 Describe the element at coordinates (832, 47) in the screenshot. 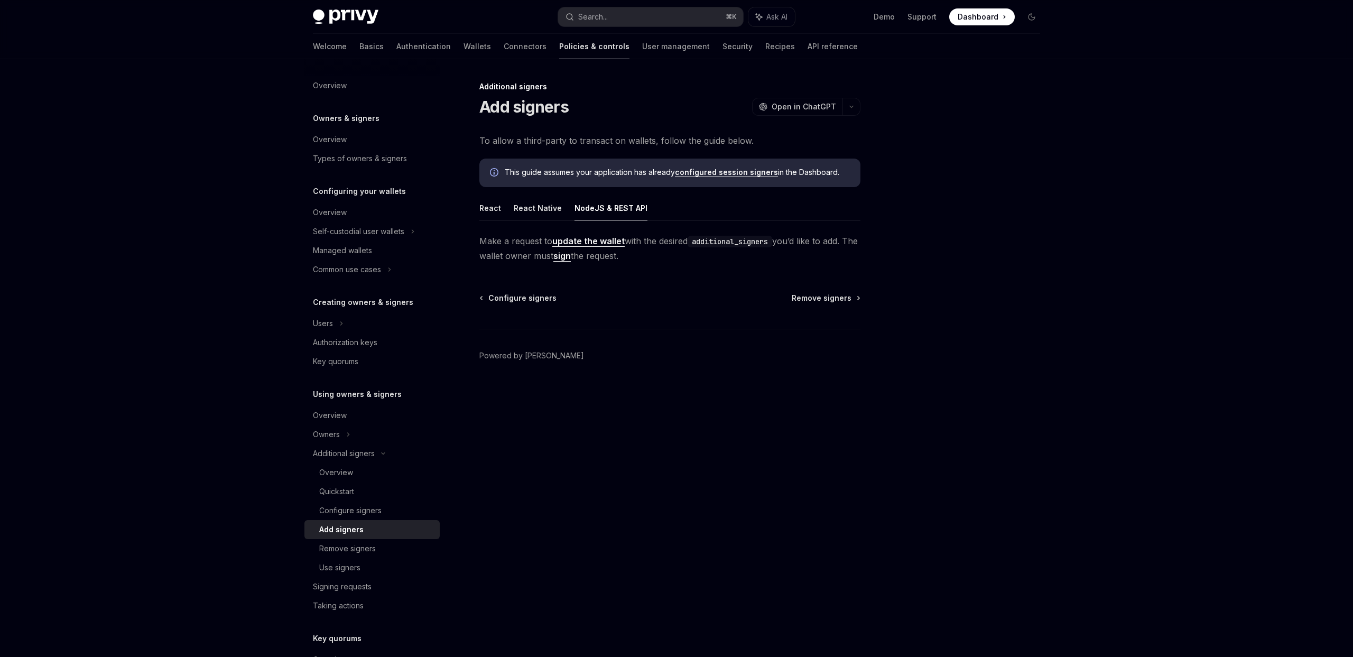

I see `a: API reference` at that location.